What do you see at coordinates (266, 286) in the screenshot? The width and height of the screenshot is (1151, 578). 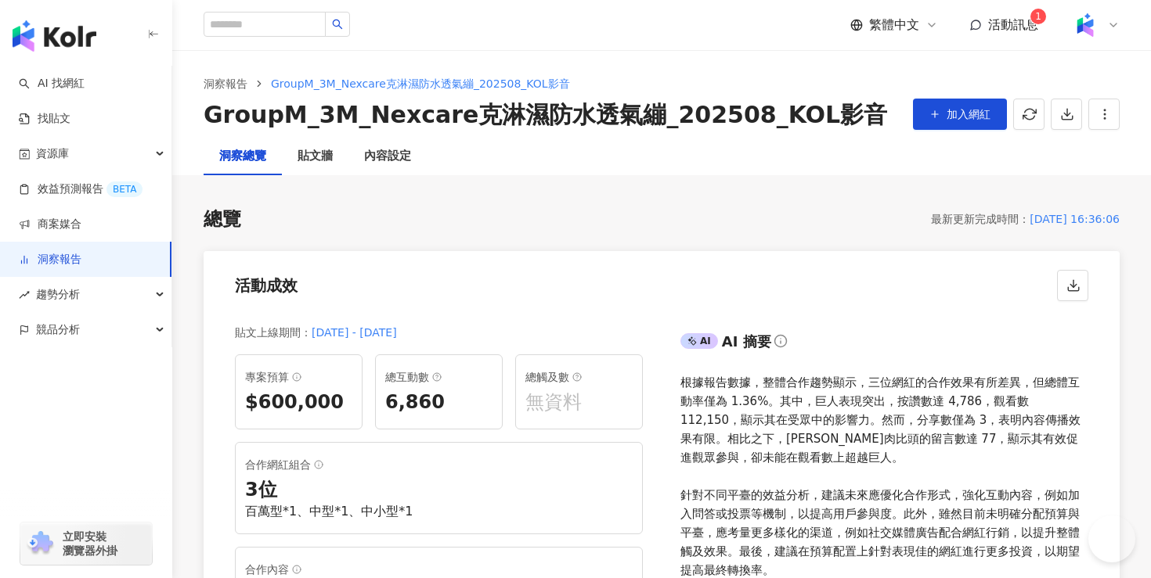 I see `div: 活動成效` at bounding box center [266, 286].